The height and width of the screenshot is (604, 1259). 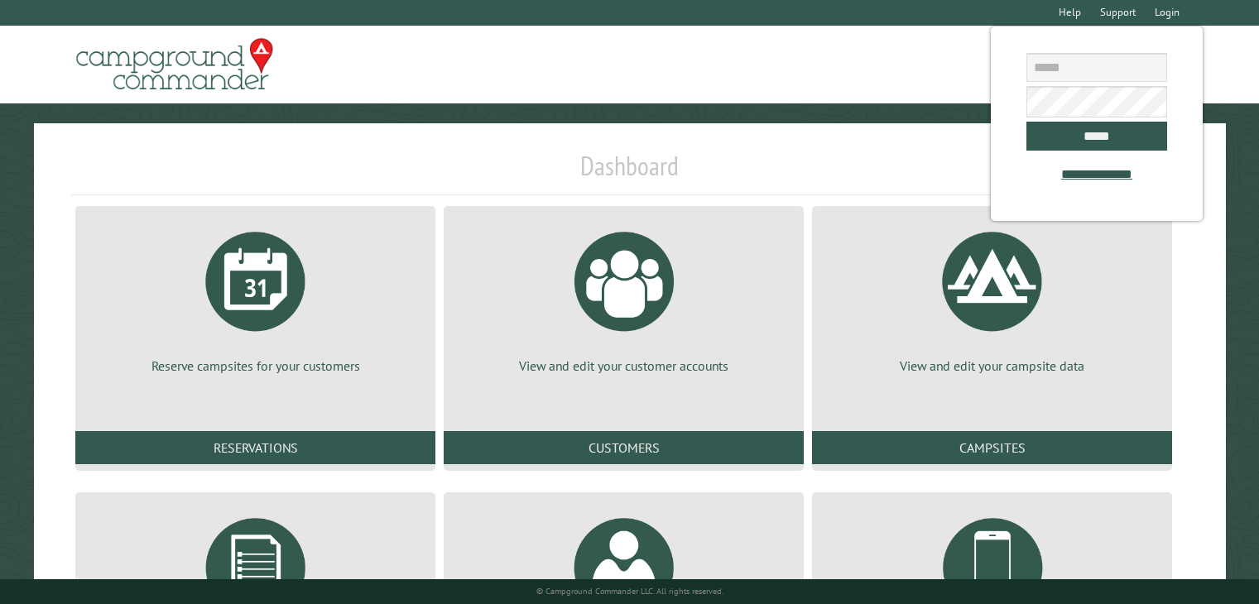 What do you see at coordinates (255, 366) in the screenshot?
I see `p: Reserve campsites for your customers` at bounding box center [255, 366].